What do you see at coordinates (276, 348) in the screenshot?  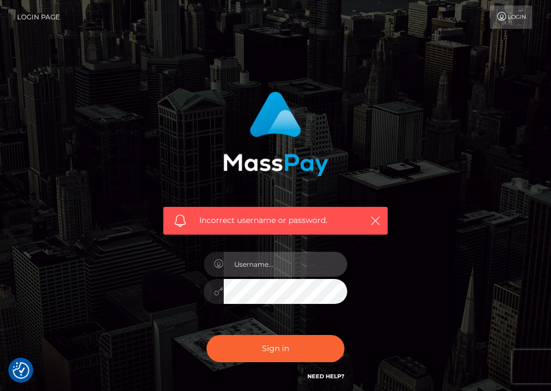 I see `button: Sign in` at bounding box center [276, 348].